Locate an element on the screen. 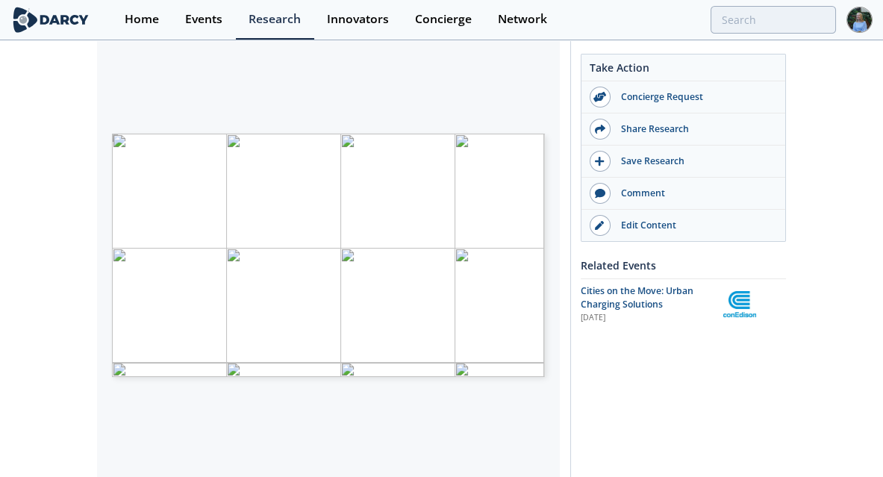  div: Home is located at coordinates (142, 19).